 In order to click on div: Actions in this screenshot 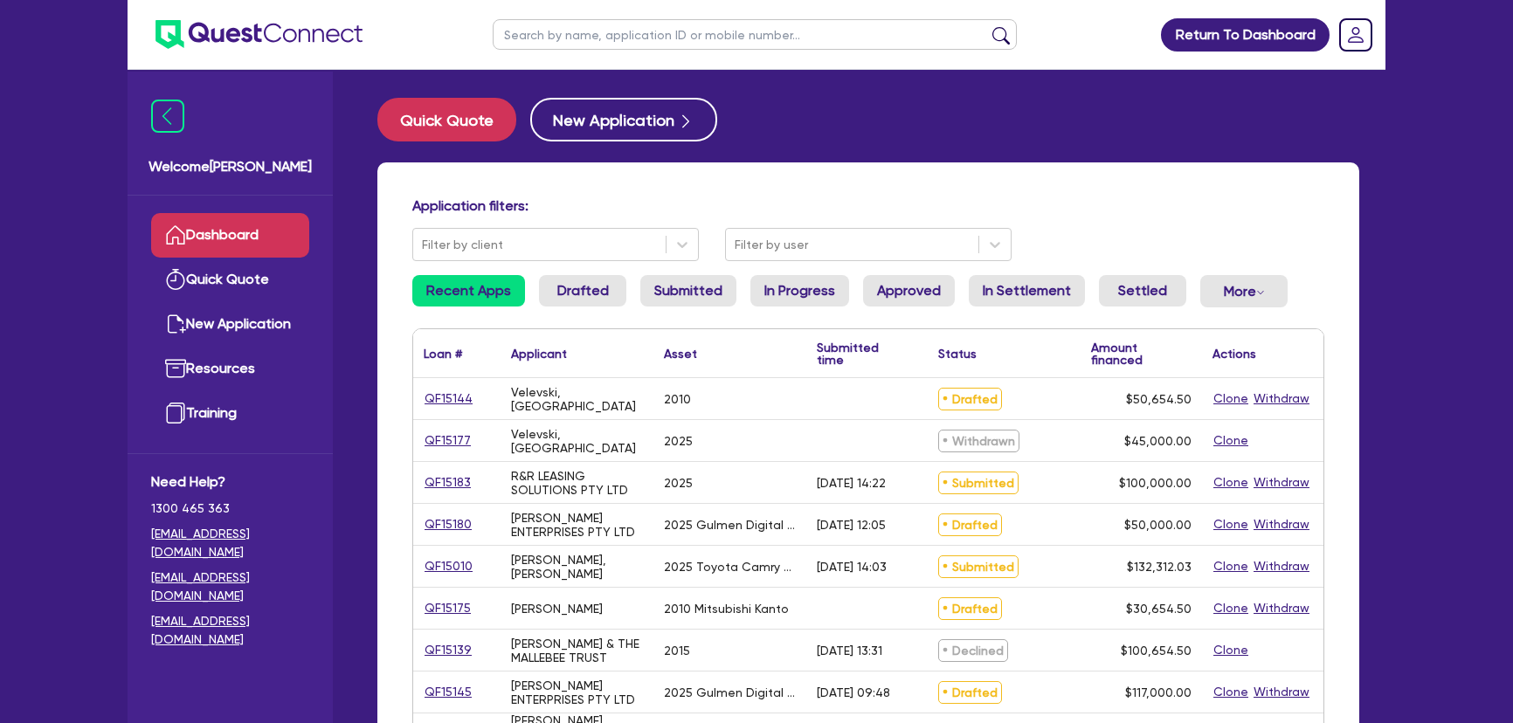, I will do `click(1234, 354)`.